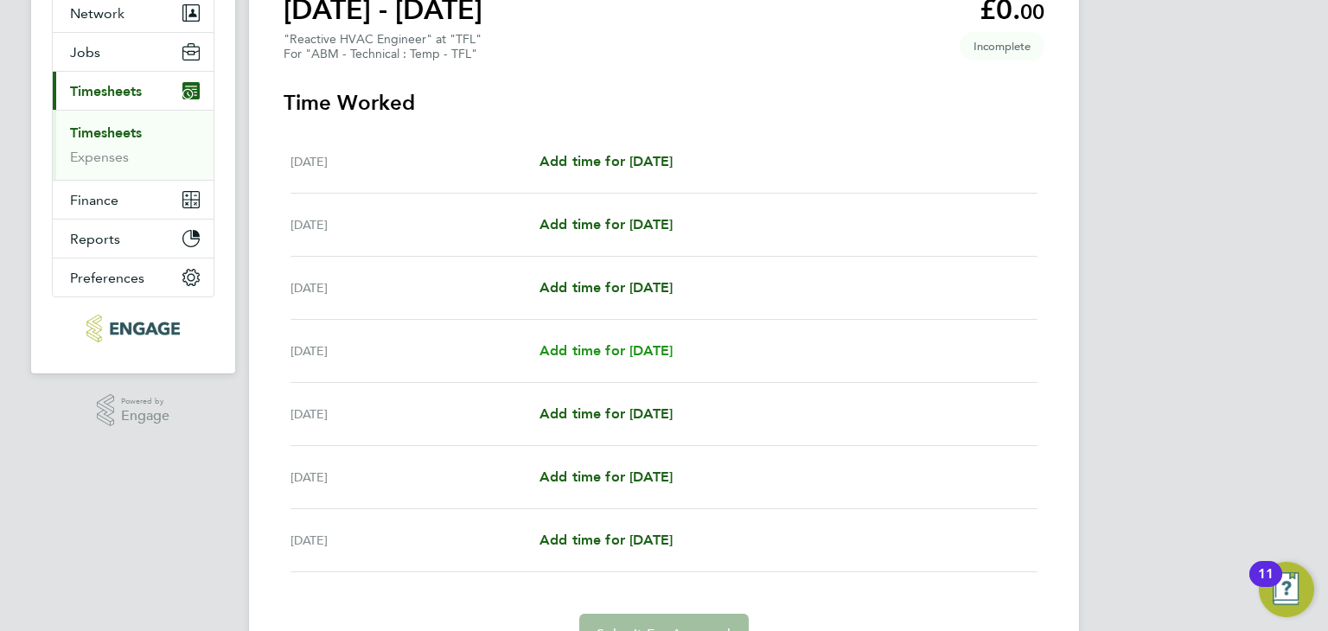 The height and width of the screenshot is (631, 1328). Describe the element at coordinates (1002, 46) in the screenshot. I see `span: This timesheet is Incomplete.` at that location.